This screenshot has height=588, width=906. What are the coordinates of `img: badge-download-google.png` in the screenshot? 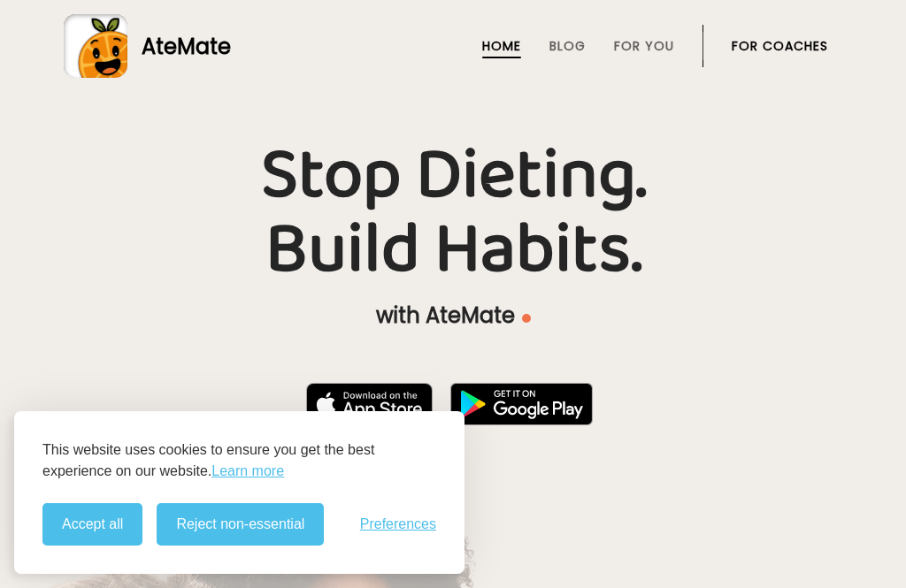 It's located at (521, 404).